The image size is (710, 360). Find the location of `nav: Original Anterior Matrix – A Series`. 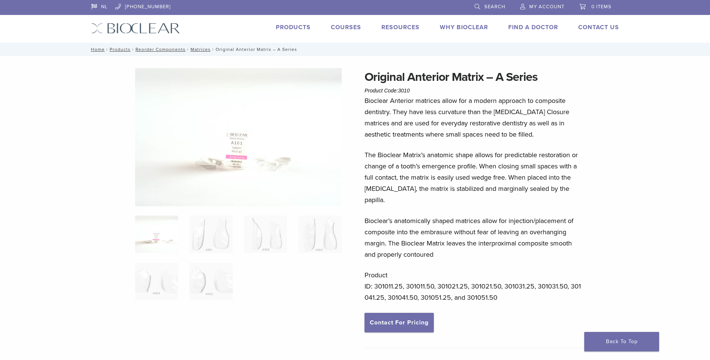

nav: Original Anterior Matrix – A Series is located at coordinates (355, 49).